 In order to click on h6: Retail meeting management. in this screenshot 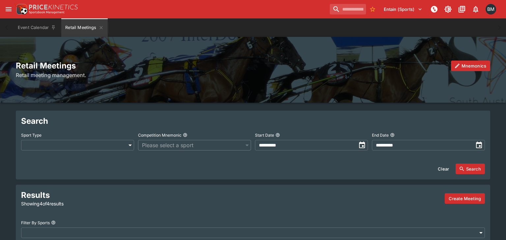, I will do `click(253, 75)`.